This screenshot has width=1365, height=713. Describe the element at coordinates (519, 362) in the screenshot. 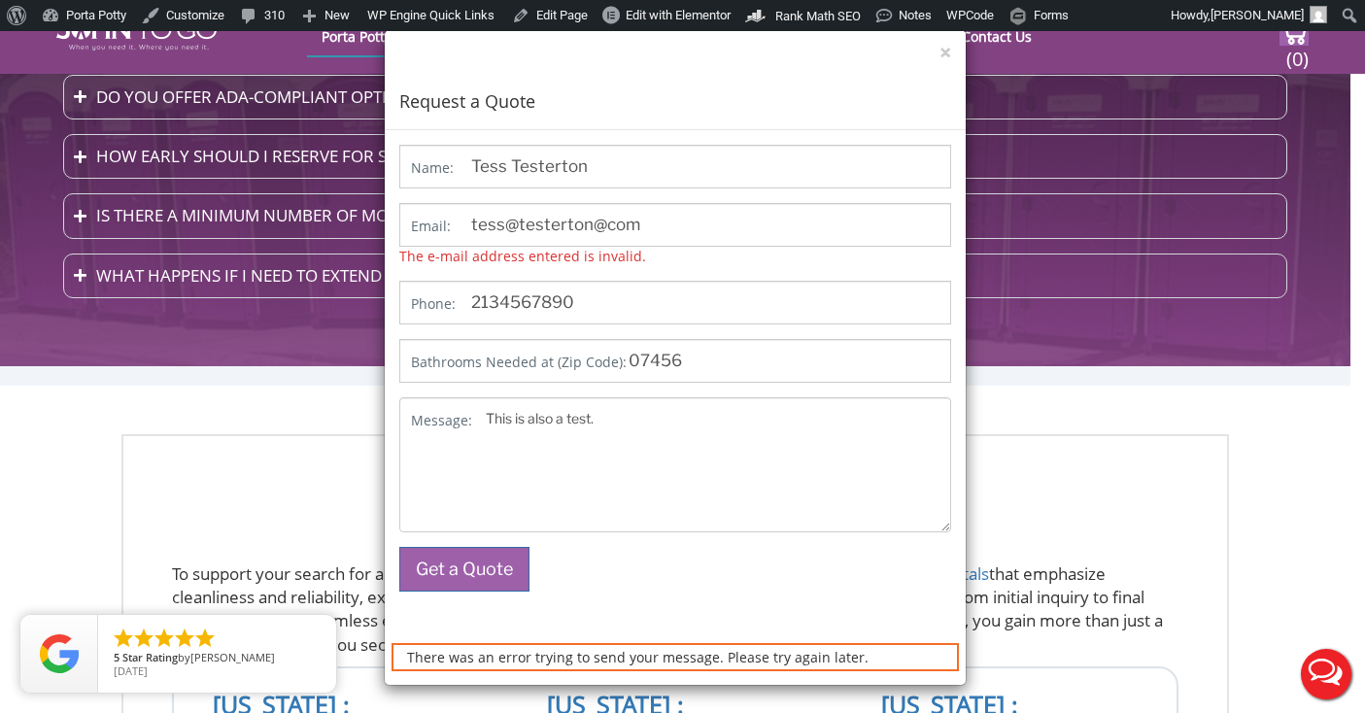

I see `label: Bathrooms Needed at (Zip Code):` at that location.